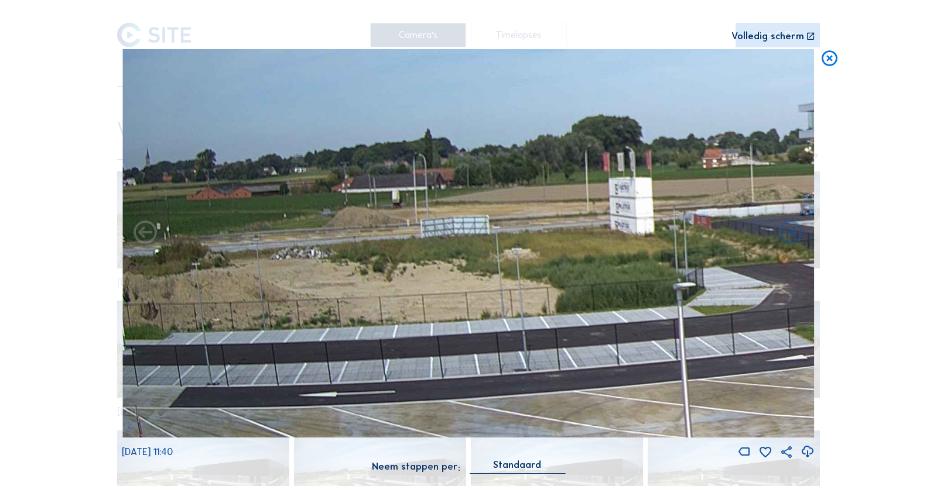  What do you see at coordinates (416, 467) in the screenshot?
I see `div: Neem stappen per:` at bounding box center [416, 467].